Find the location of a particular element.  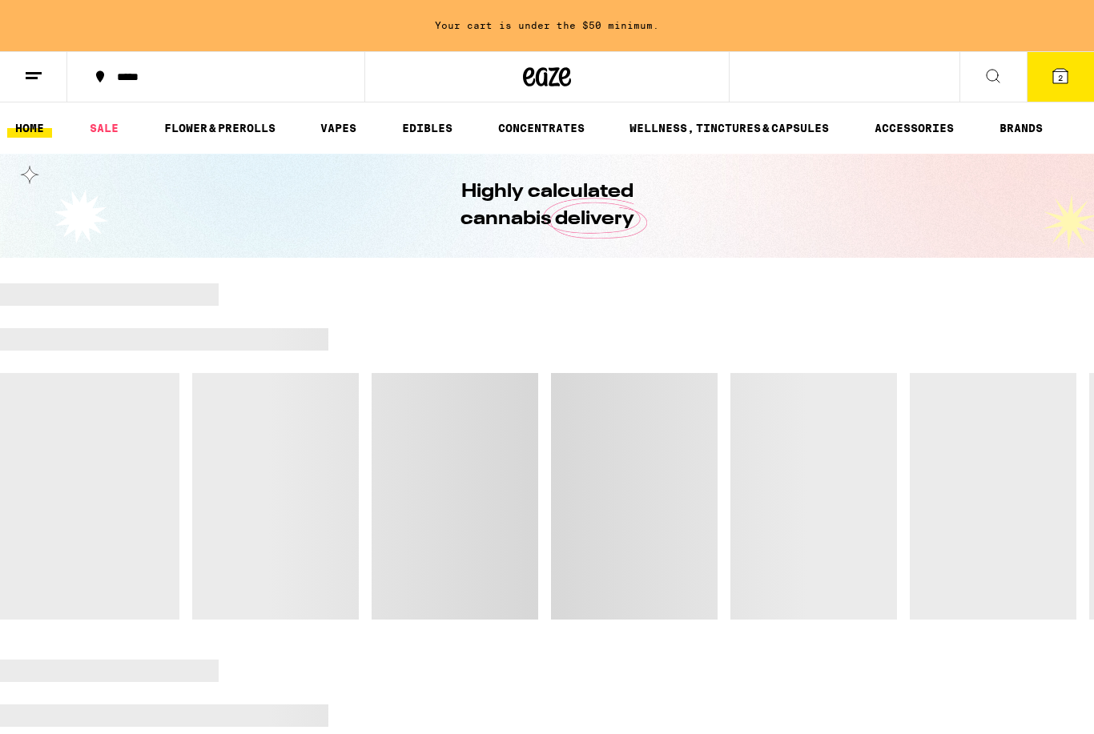

a: ACCESSORIES is located at coordinates (914, 128).